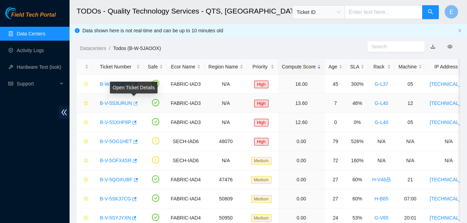  I want to click on a: Data Centers, so click(31, 34).